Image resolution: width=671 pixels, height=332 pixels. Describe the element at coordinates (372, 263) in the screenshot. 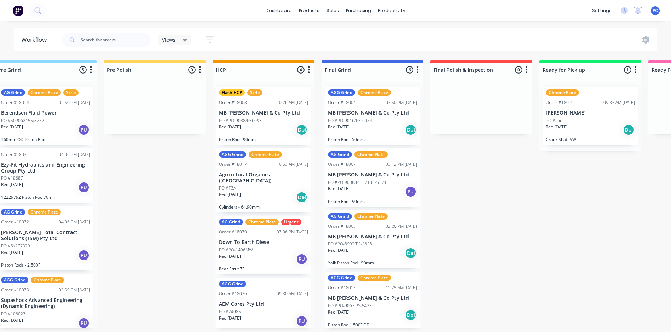

I see `p: Yolk Piston Rod - 90mm` at that location.